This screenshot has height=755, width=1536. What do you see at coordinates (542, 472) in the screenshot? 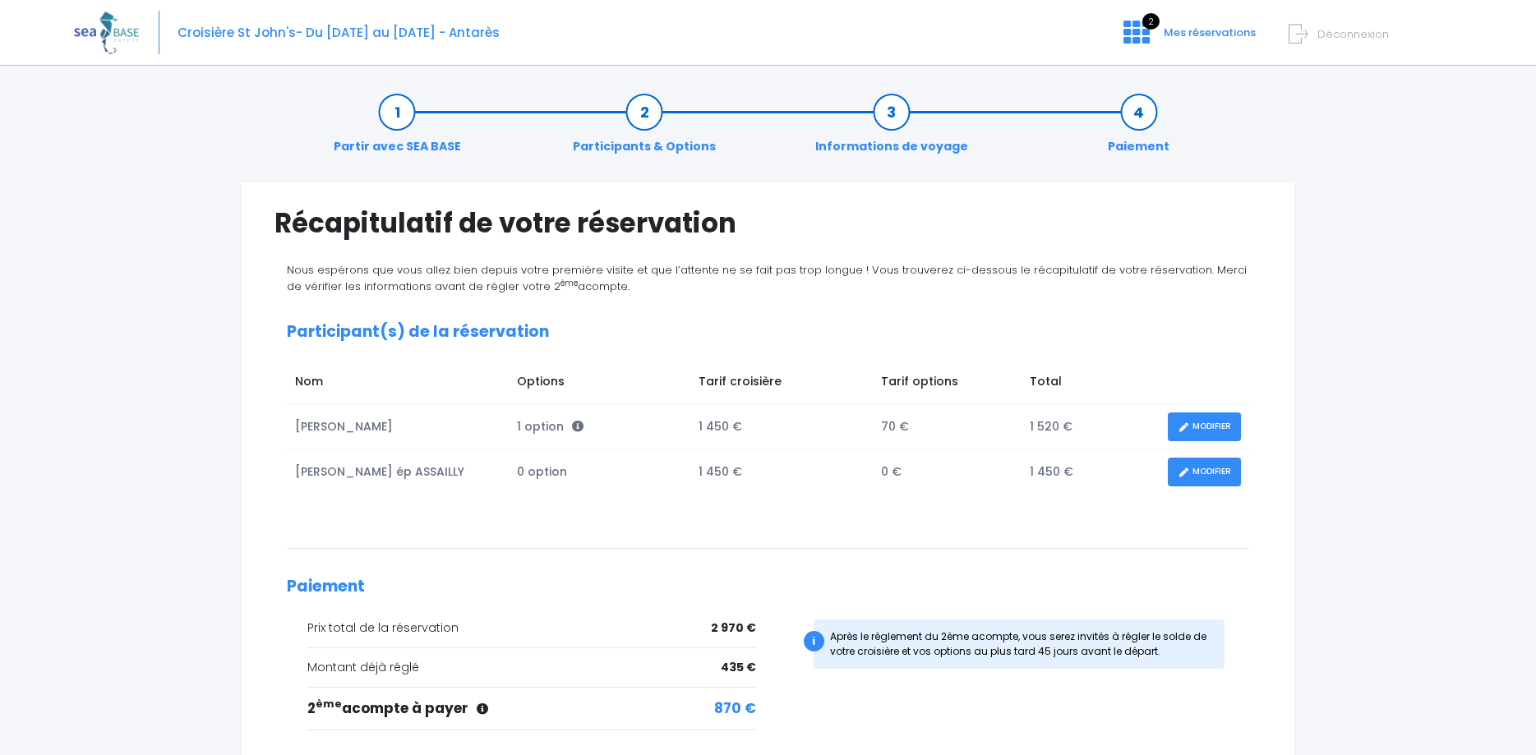
I see `span: 0 option` at bounding box center [542, 472].